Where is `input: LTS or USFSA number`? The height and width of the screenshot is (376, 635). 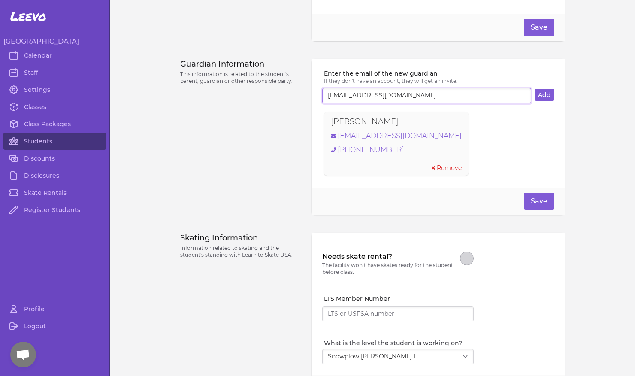 input: LTS or USFSA number is located at coordinates (397, 314).